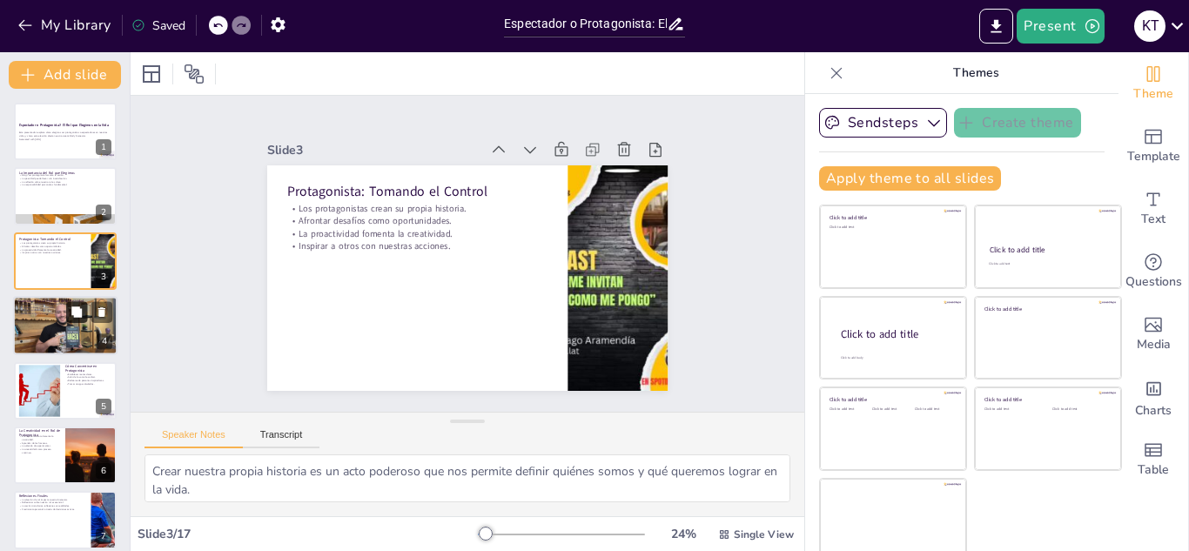 The image size is (1189, 551). Describe the element at coordinates (1154, 282) in the screenshot. I see `span: Questions` at that location.